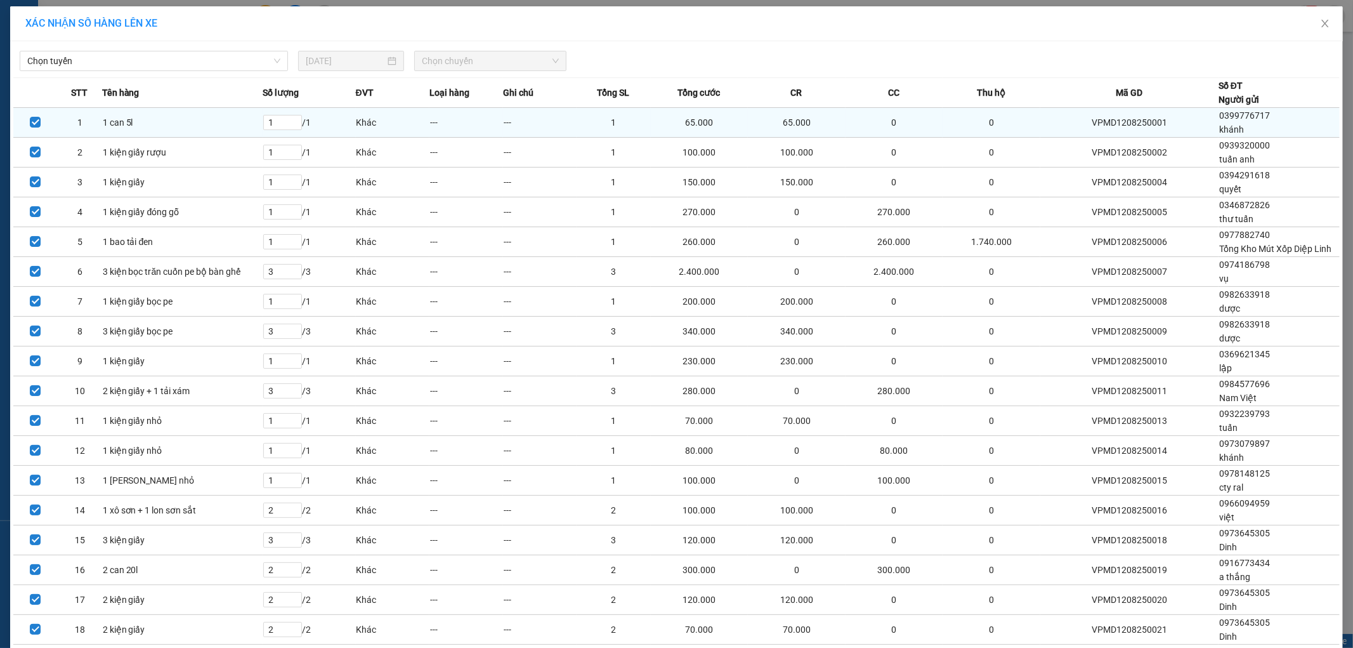 The height and width of the screenshot is (648, 1353). Describe the element at coordinates (183, 152) in the screenshot. I see `td: 1 kiện giấy rượu` at that location.